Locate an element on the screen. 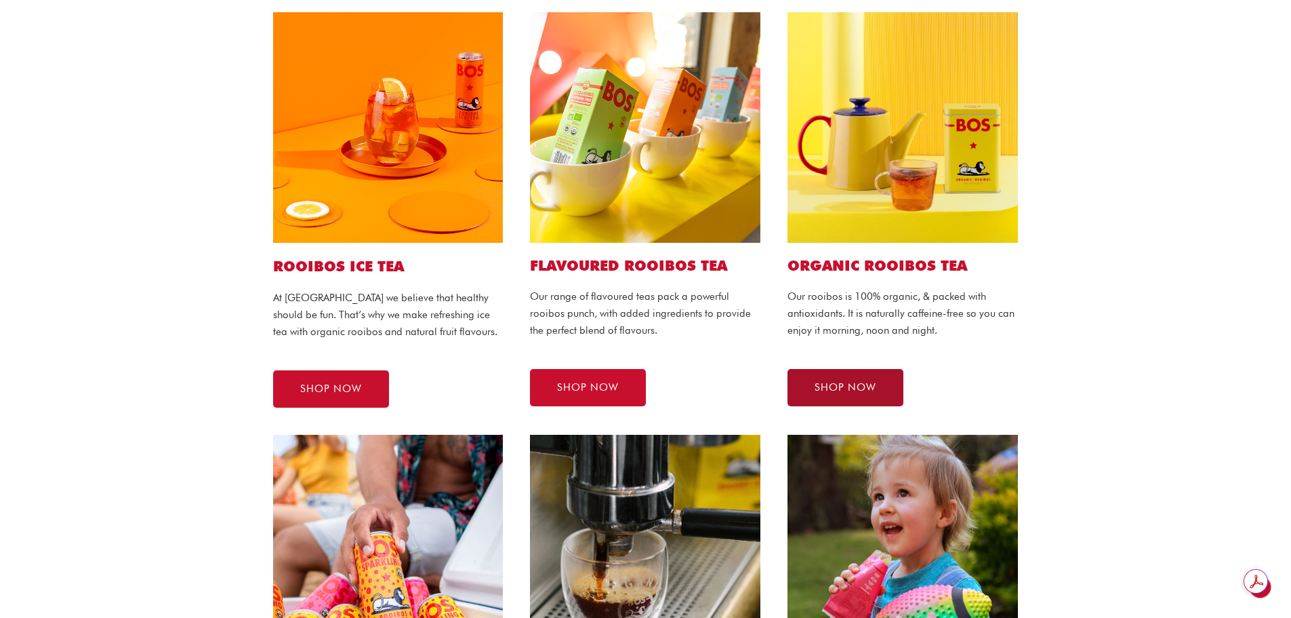  h2: Flavoured ROOIBOS TEA is located at coordinates (645, 265).